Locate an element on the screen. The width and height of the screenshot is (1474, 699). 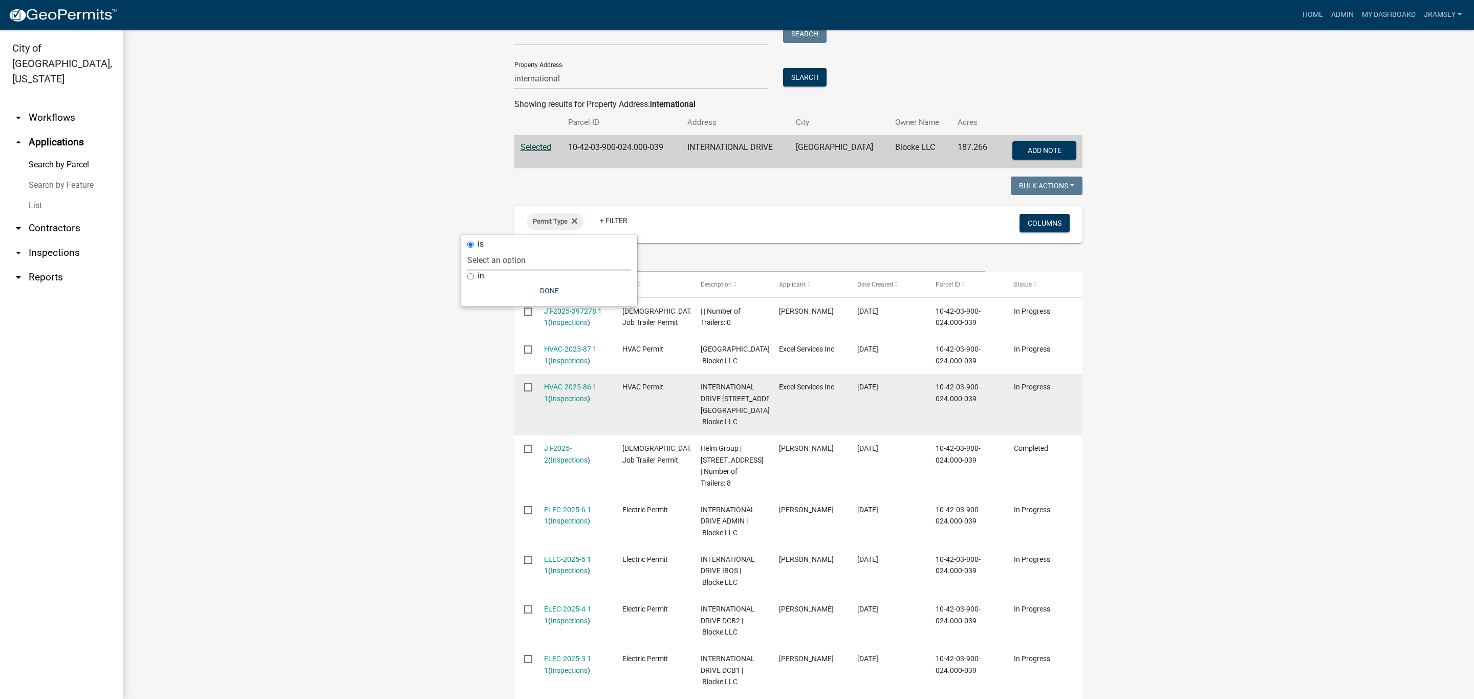
span: INTERNATIONAL DRIVE DCB2 | Blocke LLC is located at coordinates (728, 621).